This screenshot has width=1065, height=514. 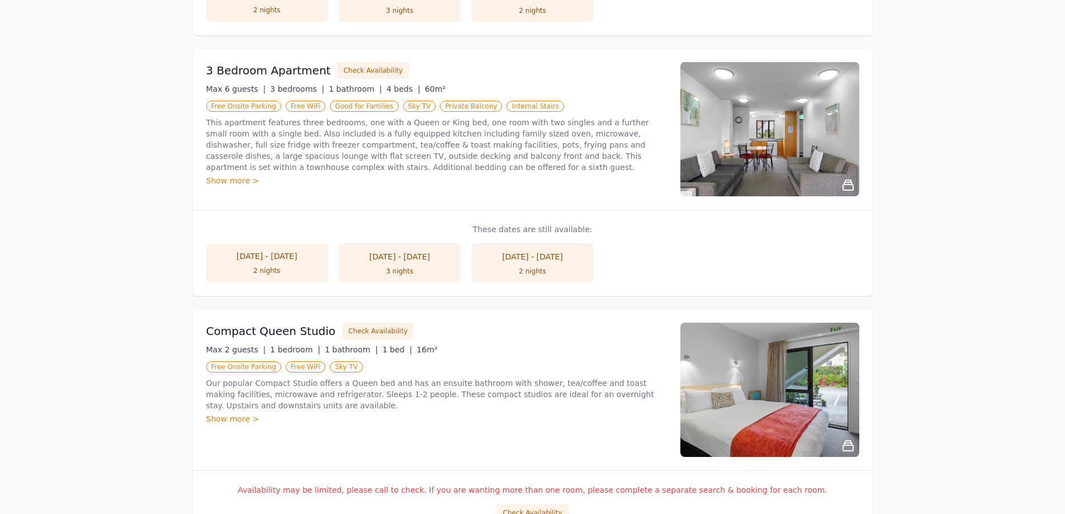 What do you see at coordinates (437, 394) in the screenshot?
I see `p: Our popular Compact Studio offers a Queen bed and has an ensuite bathroom with shower, tea/coffee...` at bounding box center [437, 394].